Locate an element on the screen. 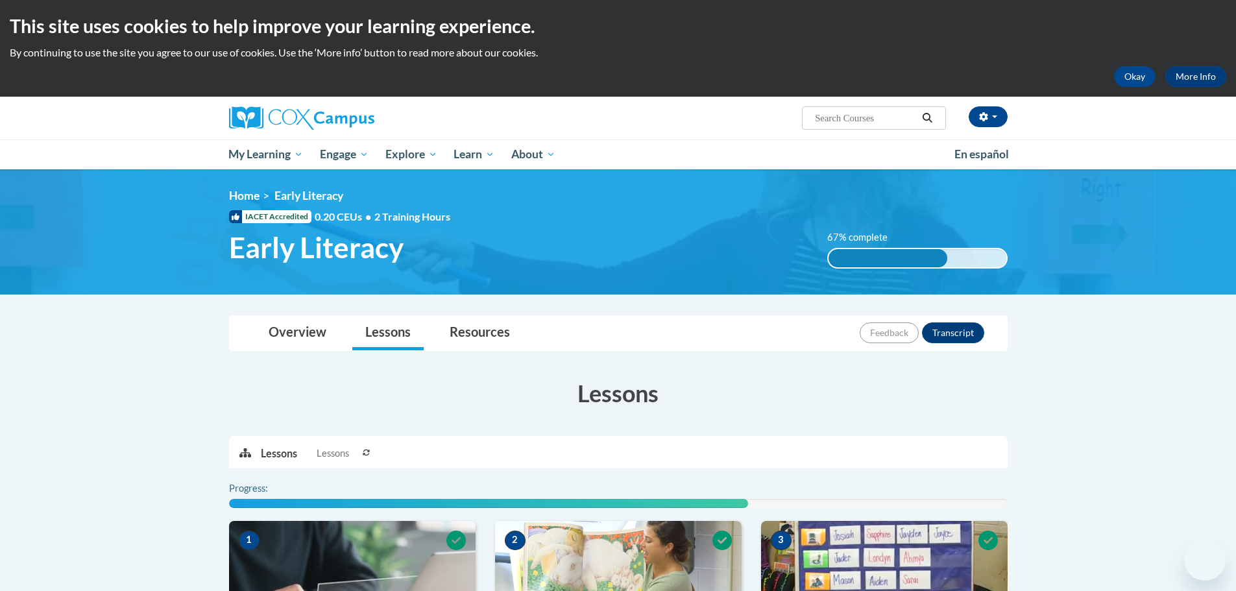  span: My Learning is located at coordinates (265, 154).